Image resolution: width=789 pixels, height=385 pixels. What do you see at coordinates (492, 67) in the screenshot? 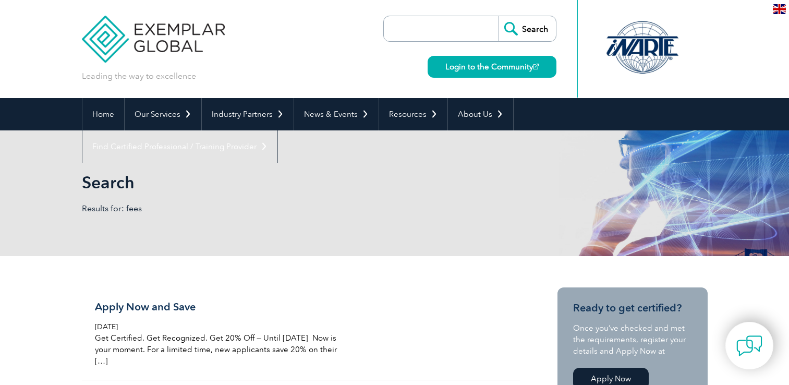
I see `a: Login to the Community` at bounding box center [492, 67].